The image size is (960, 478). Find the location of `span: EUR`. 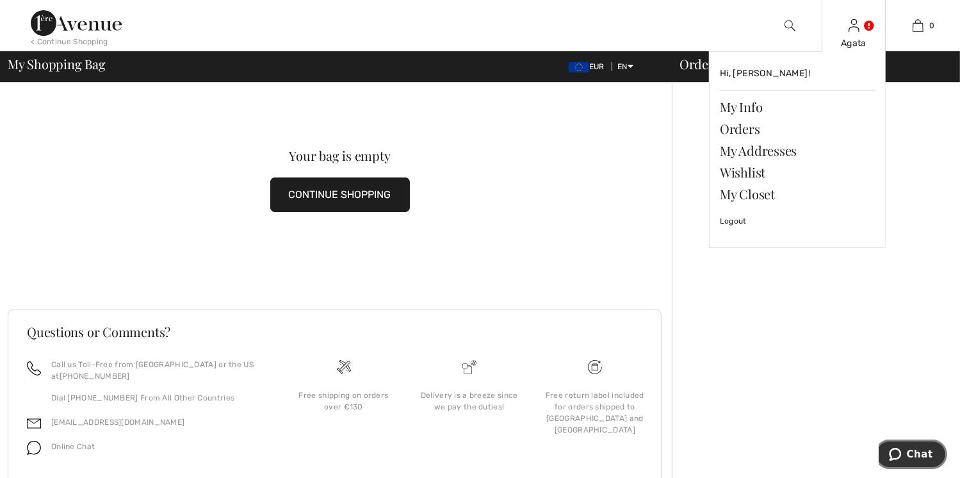

span: EUR is located at coordinates (589, 67).